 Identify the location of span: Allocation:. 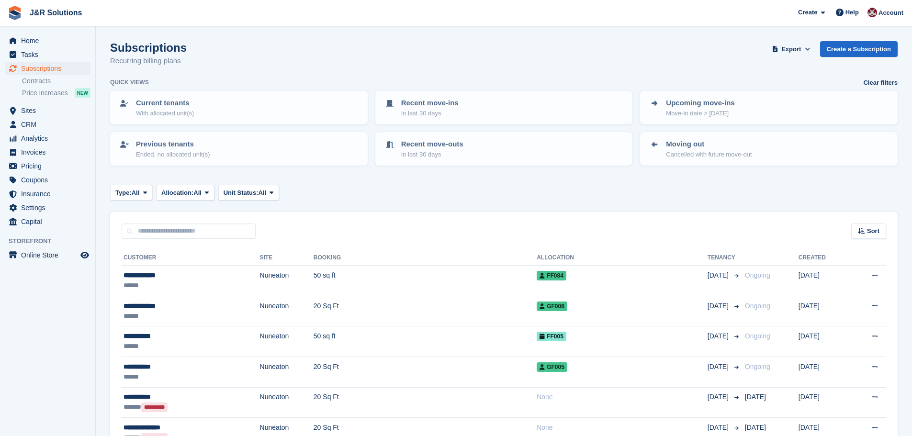
(177, 193).